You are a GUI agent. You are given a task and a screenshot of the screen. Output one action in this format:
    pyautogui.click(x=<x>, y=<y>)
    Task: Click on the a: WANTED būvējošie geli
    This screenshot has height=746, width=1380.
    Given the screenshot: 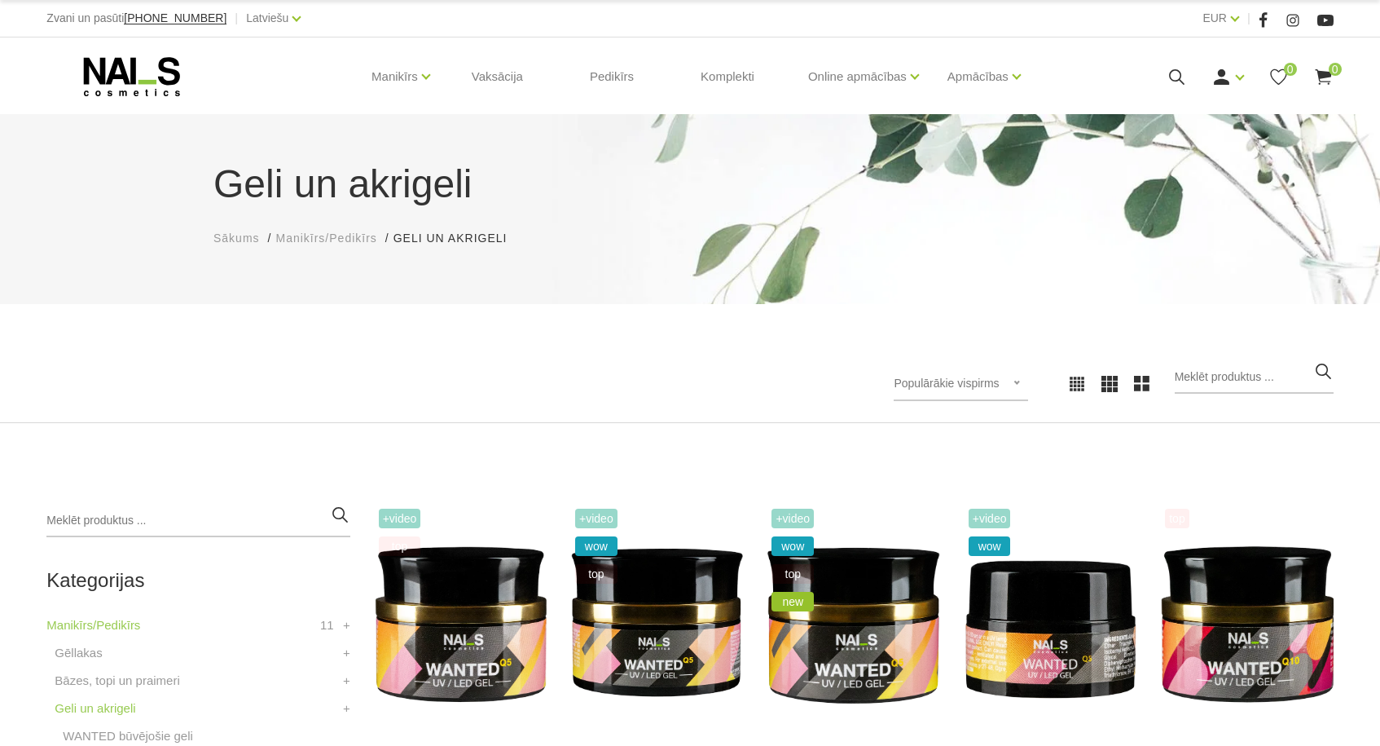 What is the action you would take?
    pyautogui.click(x=128, y=736)
    